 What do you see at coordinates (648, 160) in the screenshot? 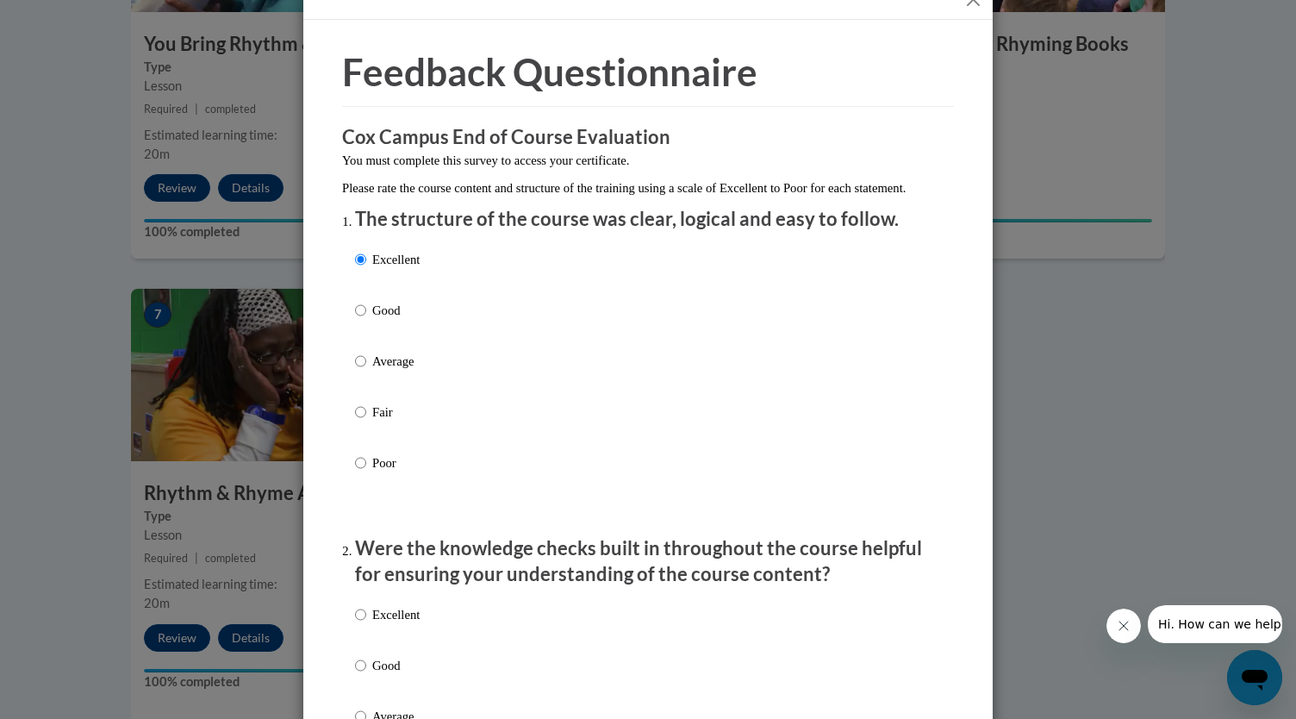
I see `p: You must complete this survey to access your certificate.` at bounding box center [648, 160].